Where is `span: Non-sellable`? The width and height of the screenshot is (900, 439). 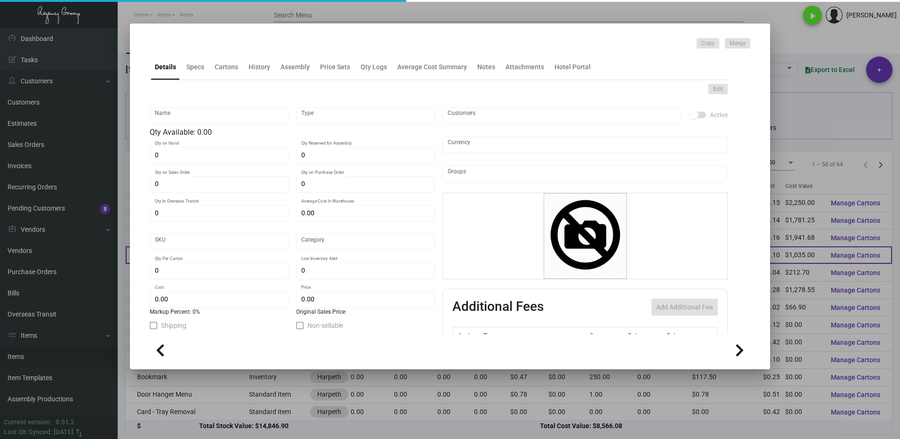
span: Non-sellable is located at coordinates (325, 325).